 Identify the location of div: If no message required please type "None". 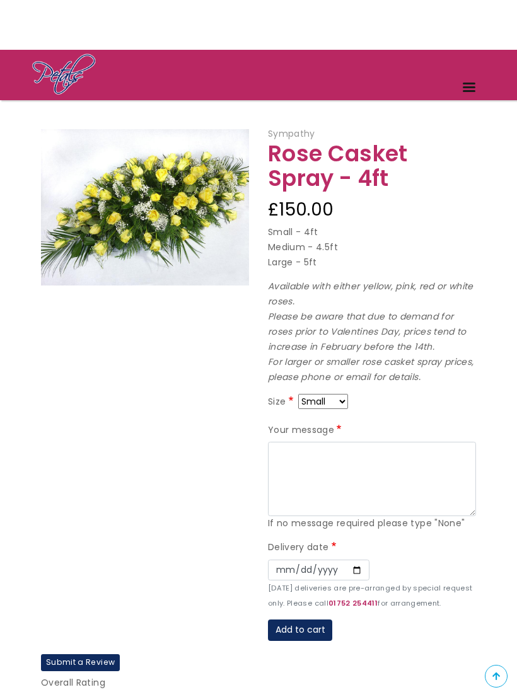
(372, 524).